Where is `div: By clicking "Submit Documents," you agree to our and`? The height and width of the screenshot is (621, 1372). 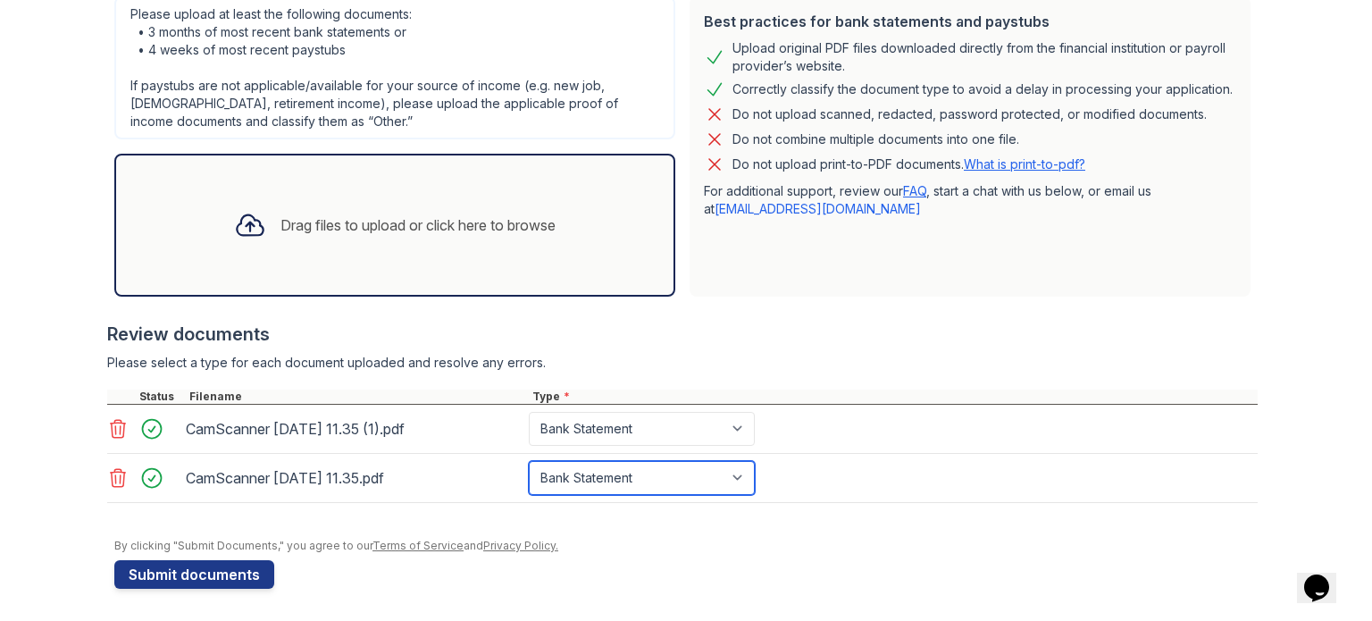
div: By clicking "Submit Documents," you agree to our and is located at coordinates (686, 546).